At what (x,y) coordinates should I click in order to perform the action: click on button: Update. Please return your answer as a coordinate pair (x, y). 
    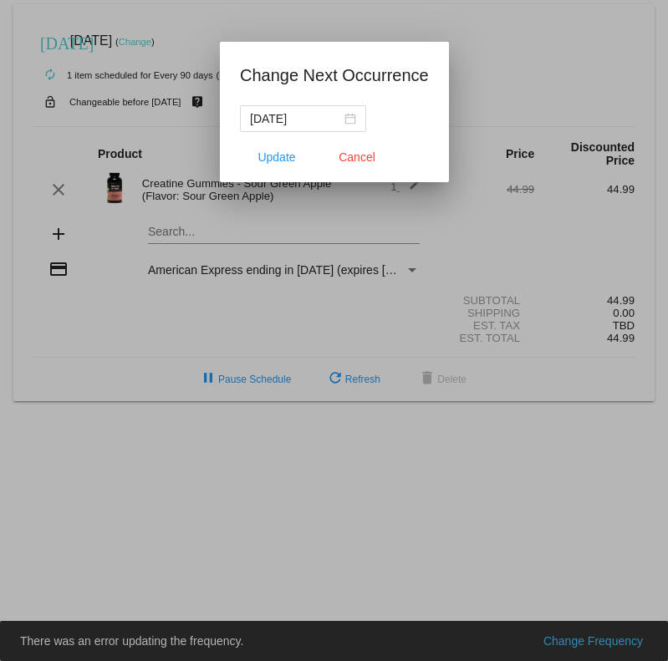
    Looking at the image, I should click on (277, 157).